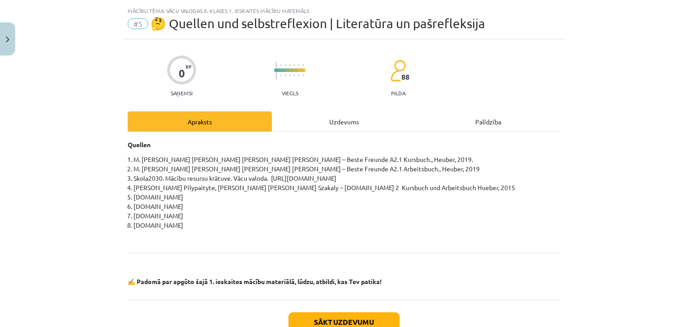  Describe the element at coordinates (276, 70) in the screenshot. I see `img: icon-long-line-d9ea69661e0d244f92f715978eff75569469978d946b2353a9bb055b3ed8787d.svg` at that location.